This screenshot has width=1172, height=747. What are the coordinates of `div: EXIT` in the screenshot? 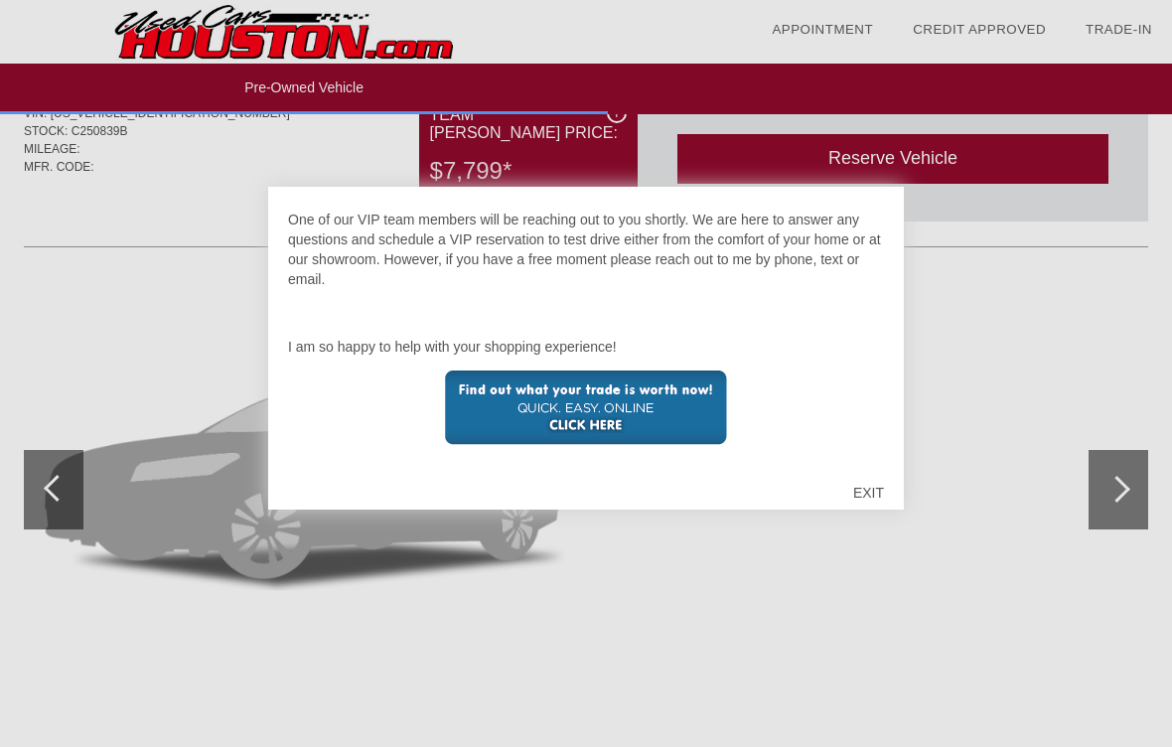 It's located at (868, 493).